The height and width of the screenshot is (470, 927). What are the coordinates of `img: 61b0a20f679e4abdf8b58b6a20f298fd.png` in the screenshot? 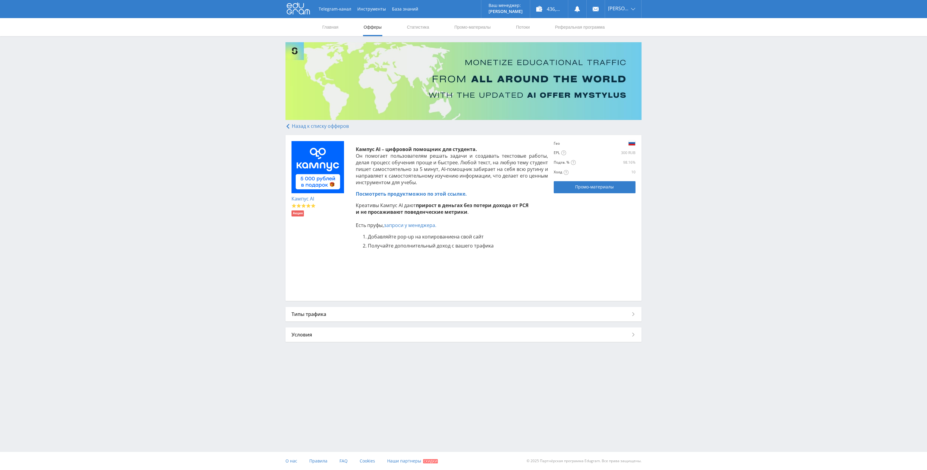 It's located at (318, 167).